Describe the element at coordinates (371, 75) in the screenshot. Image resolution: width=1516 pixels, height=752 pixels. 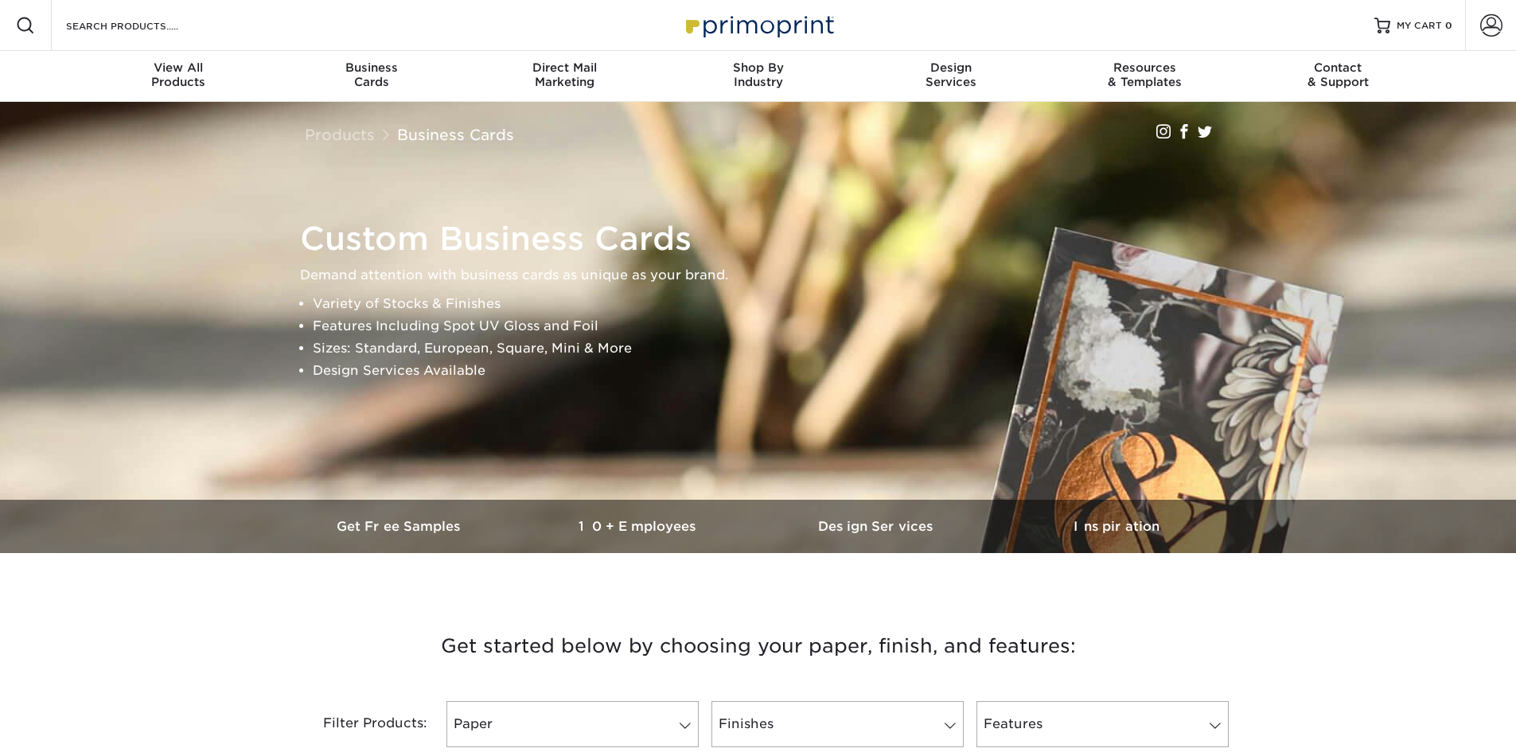
I see `div: Cards` at that location.